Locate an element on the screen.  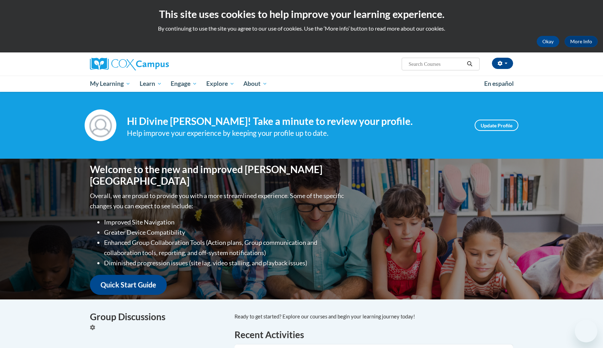
span: Learn is located at coordinates (150, 84).